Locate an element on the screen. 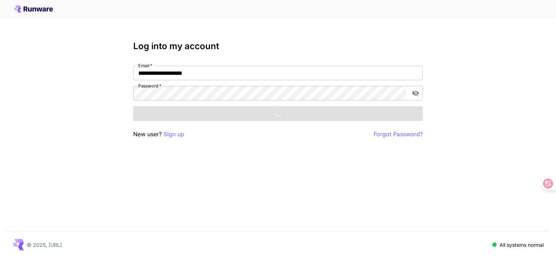  button: Sign up is located at coordinates (174, 134).